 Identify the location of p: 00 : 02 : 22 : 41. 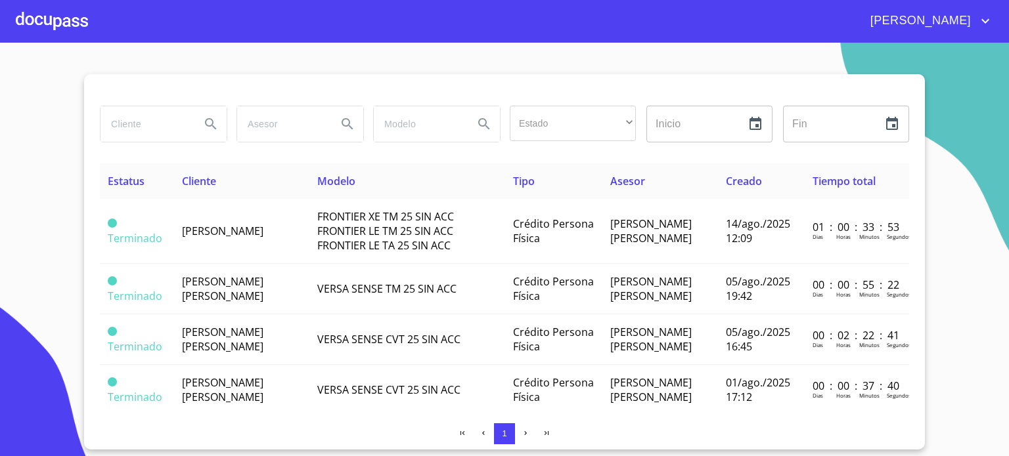
(856, 336).